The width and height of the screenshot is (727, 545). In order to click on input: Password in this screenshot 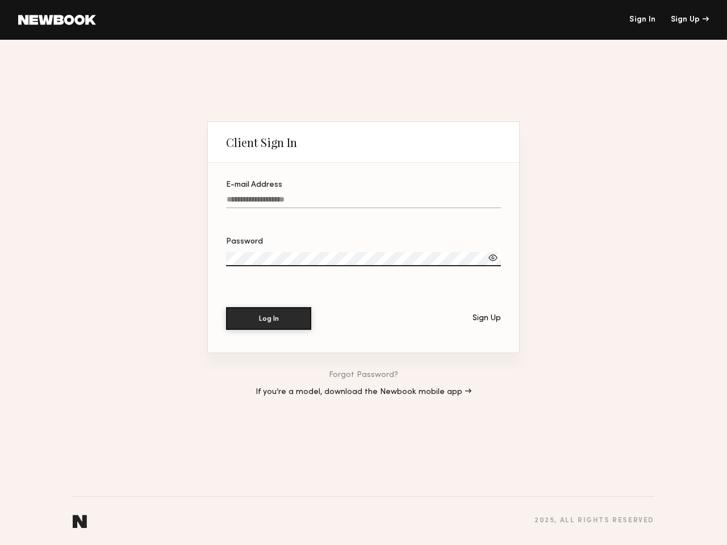, I will do `click(363, 259)`.